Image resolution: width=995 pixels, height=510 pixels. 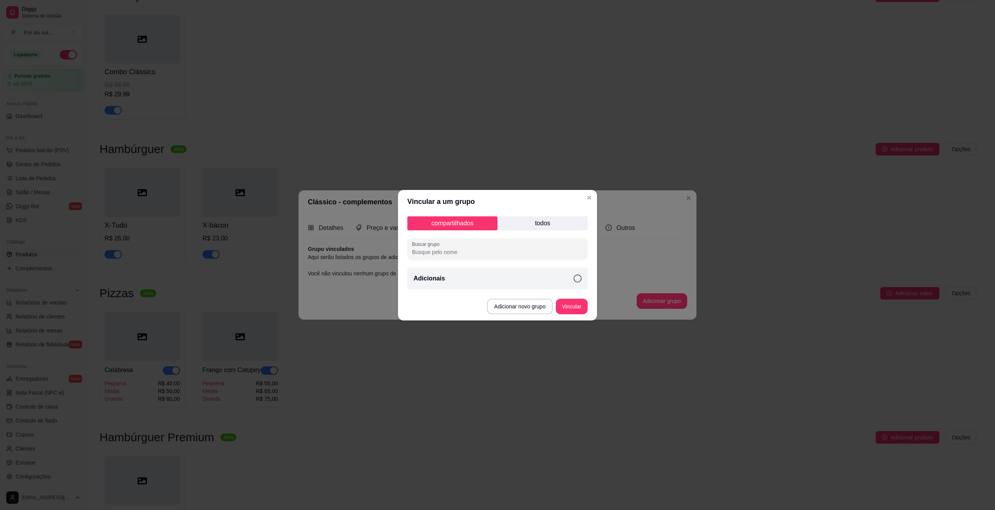 What do you see at coordinates (427, 244) in the screenshot?
I see `label: Buscar grupo` at bounding box center [427, 244].